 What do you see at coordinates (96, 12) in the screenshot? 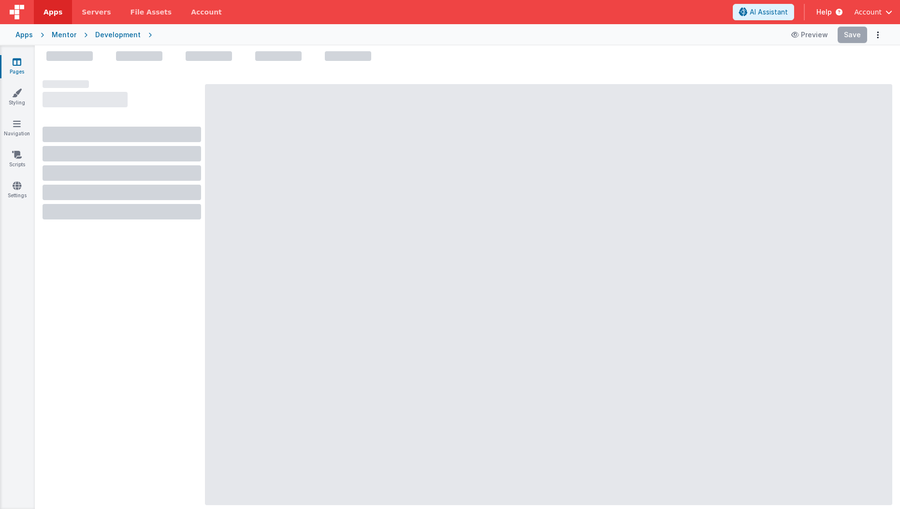
I see `span: Servers` at bounding box center [96, 12].